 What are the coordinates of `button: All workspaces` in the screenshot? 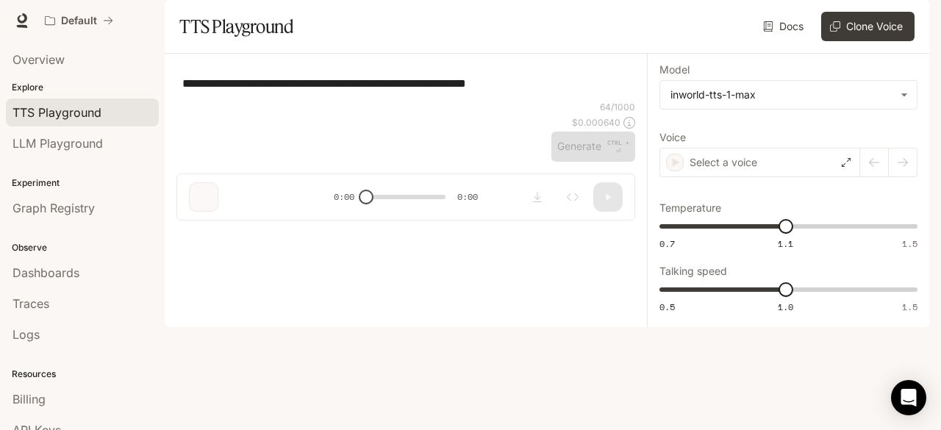 It's located at (79, 21).